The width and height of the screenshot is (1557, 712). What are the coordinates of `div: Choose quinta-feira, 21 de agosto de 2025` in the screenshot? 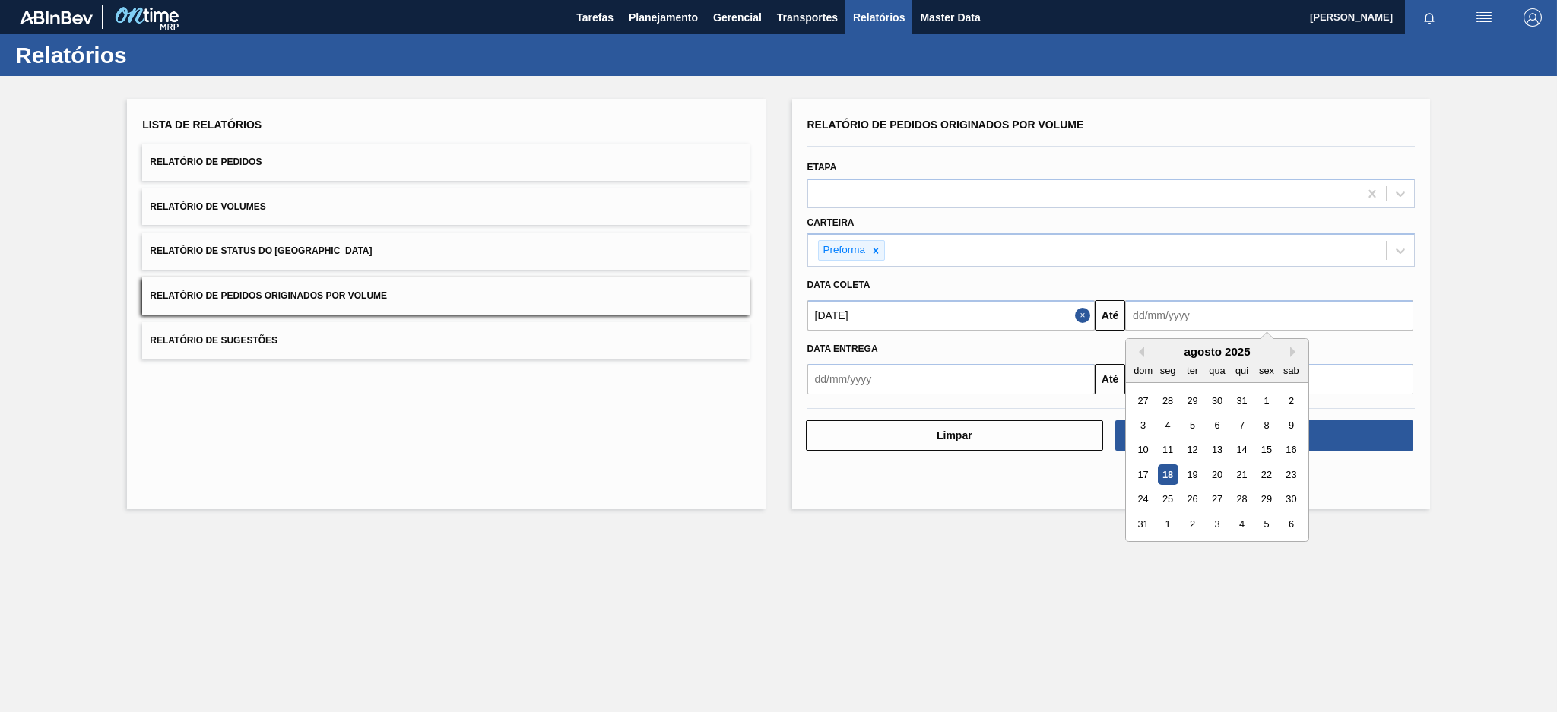 It's located at (1242, 474).